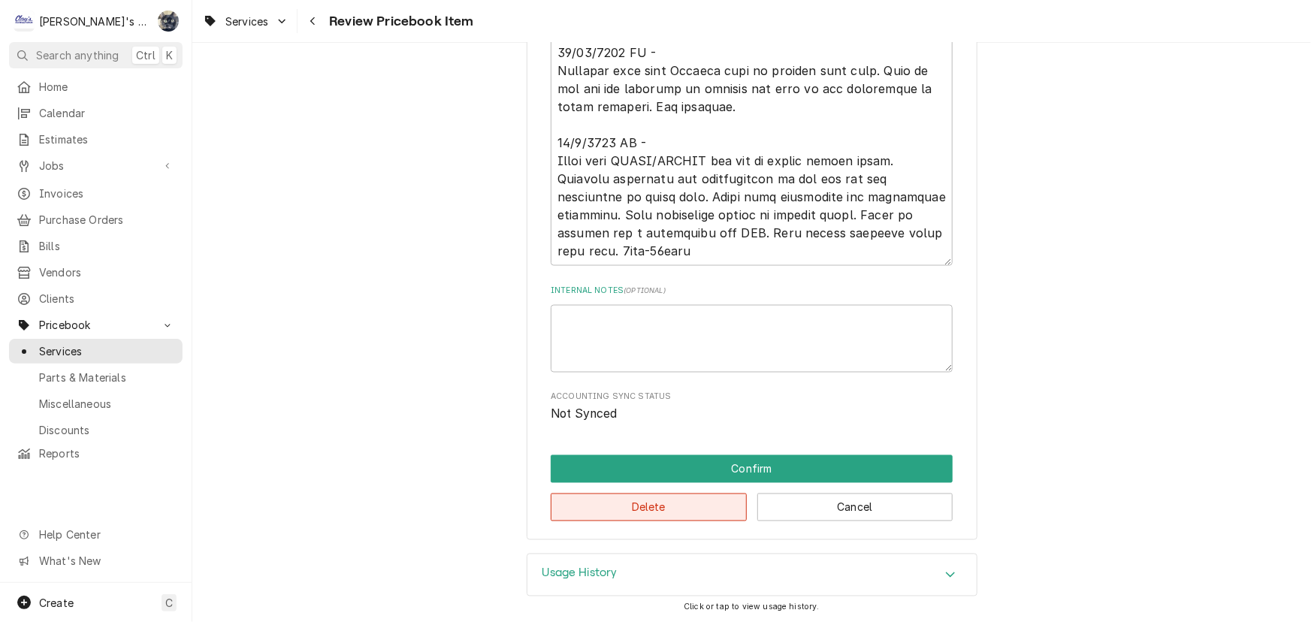 The height and width of the screenshot is (622, 1311). Describe the element at coordinates (24, 21) in the screenshot. I see `div: C` at that location.